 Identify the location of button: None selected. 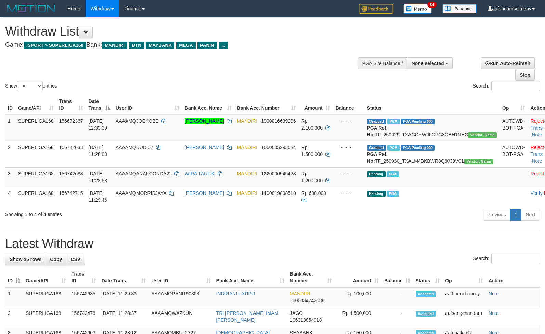
(430, 63).